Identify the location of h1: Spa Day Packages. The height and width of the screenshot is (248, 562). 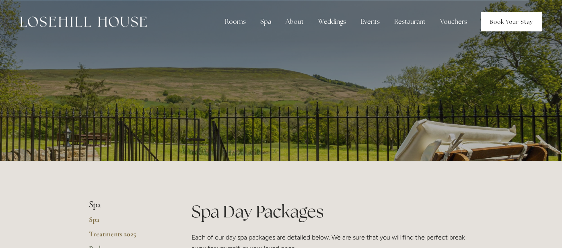
(332, 211).